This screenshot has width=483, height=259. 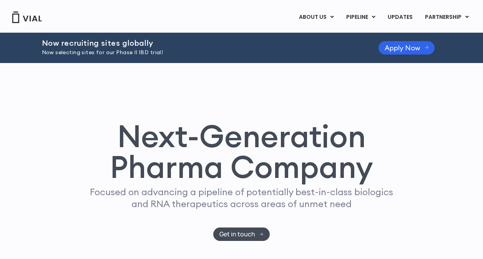 What do you see at coordinates (400, 17) in the screenshot?
I see `a: UPDATES` at bounding box center [400, 17].